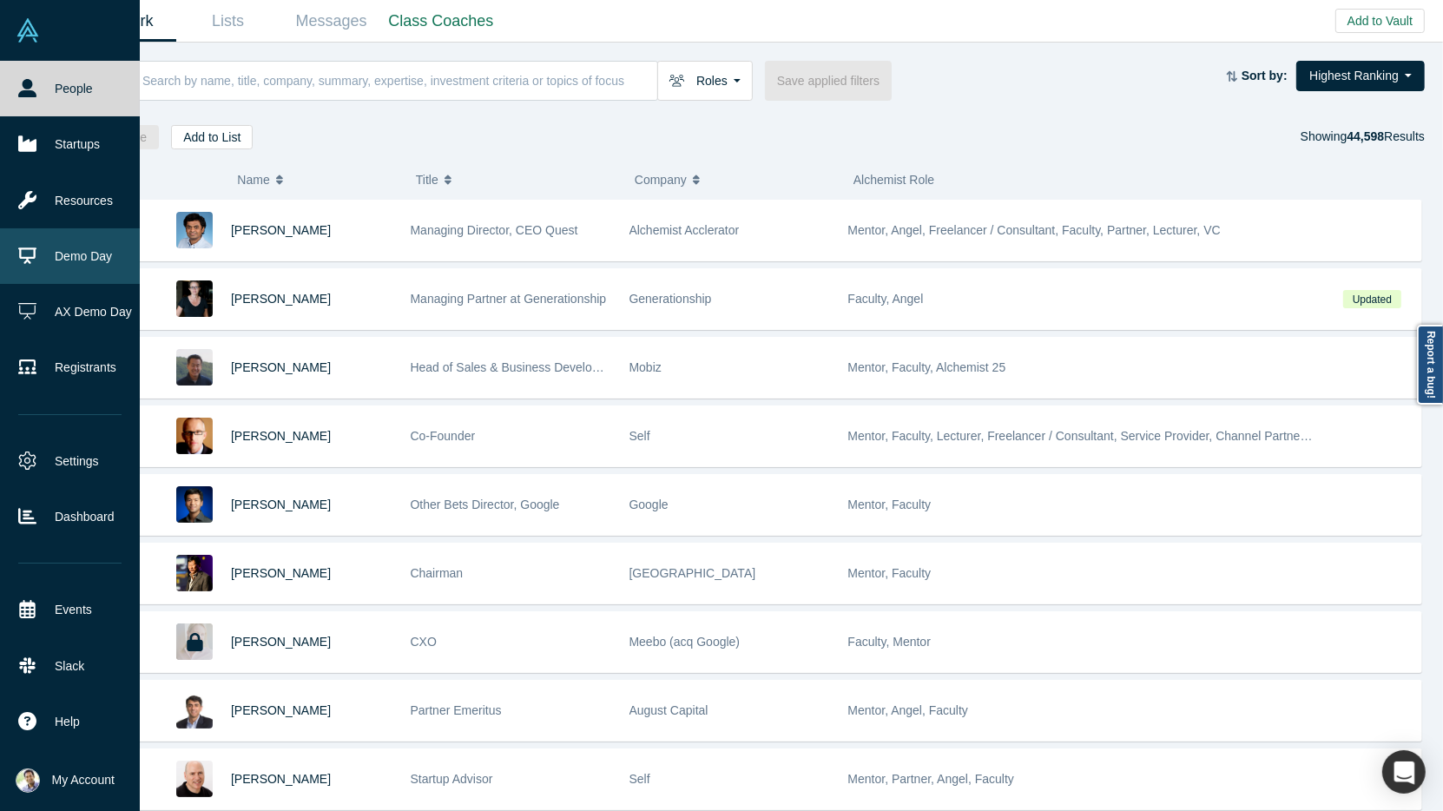  What do you see at coordinates (1386, 136) in the screenshot?
I see `span: Results` at bounding box center [1386, 136].